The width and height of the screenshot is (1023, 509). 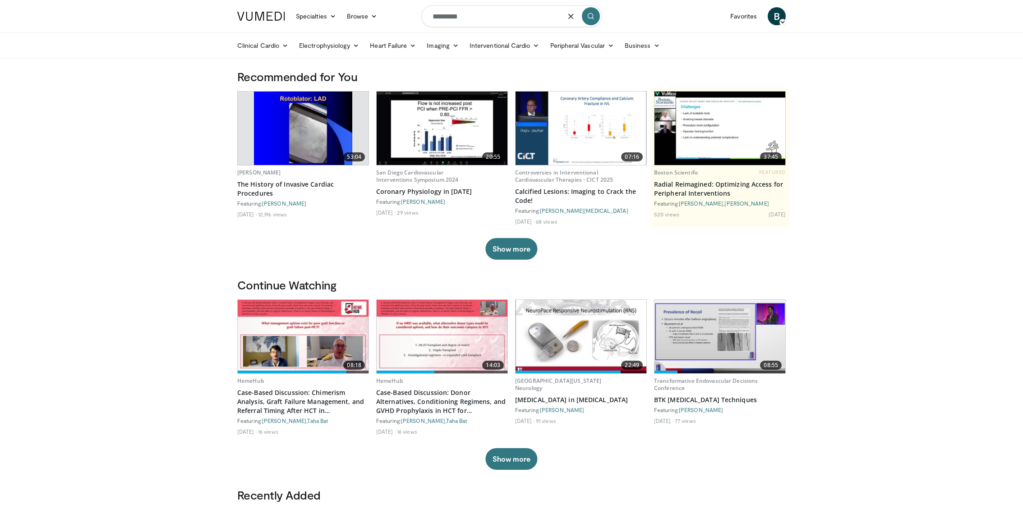 What do you see at coordinates (743, 16) in the screenshot?
I see `a: Favorites` at bounding box center [743, 16].